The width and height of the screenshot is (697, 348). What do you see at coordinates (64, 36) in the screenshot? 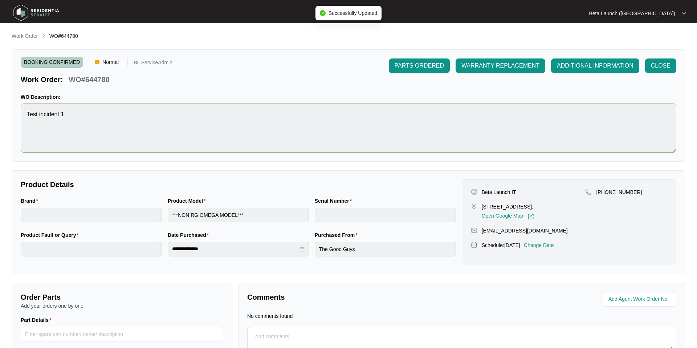
I see `span: WO#644780` at bounding box center [64, 36].